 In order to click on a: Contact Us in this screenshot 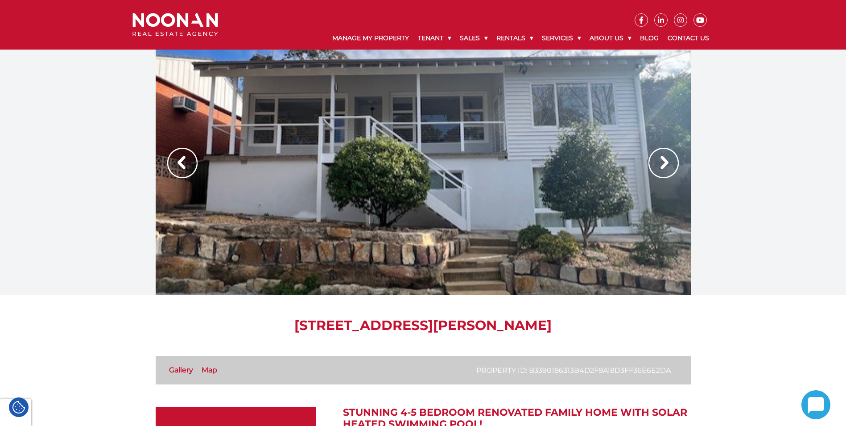, I will do `click(688, 38)`.